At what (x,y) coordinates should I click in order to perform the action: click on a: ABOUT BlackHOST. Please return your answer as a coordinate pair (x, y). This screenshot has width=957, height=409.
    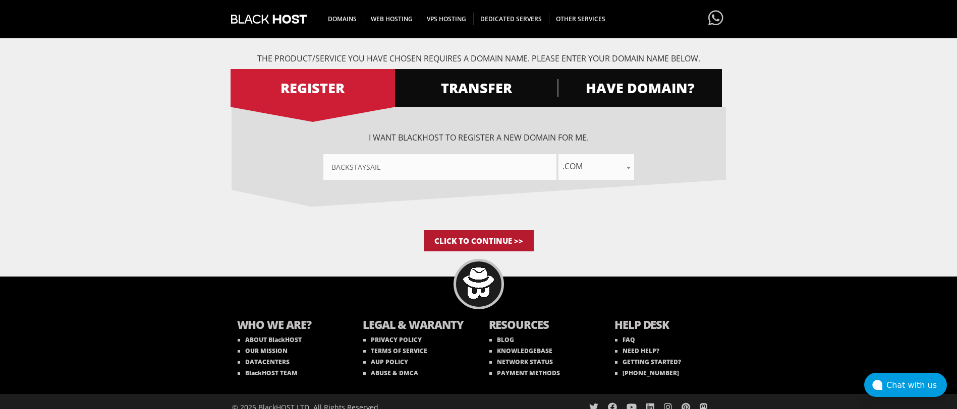
    Looking at the image, I should click on (269, 340).